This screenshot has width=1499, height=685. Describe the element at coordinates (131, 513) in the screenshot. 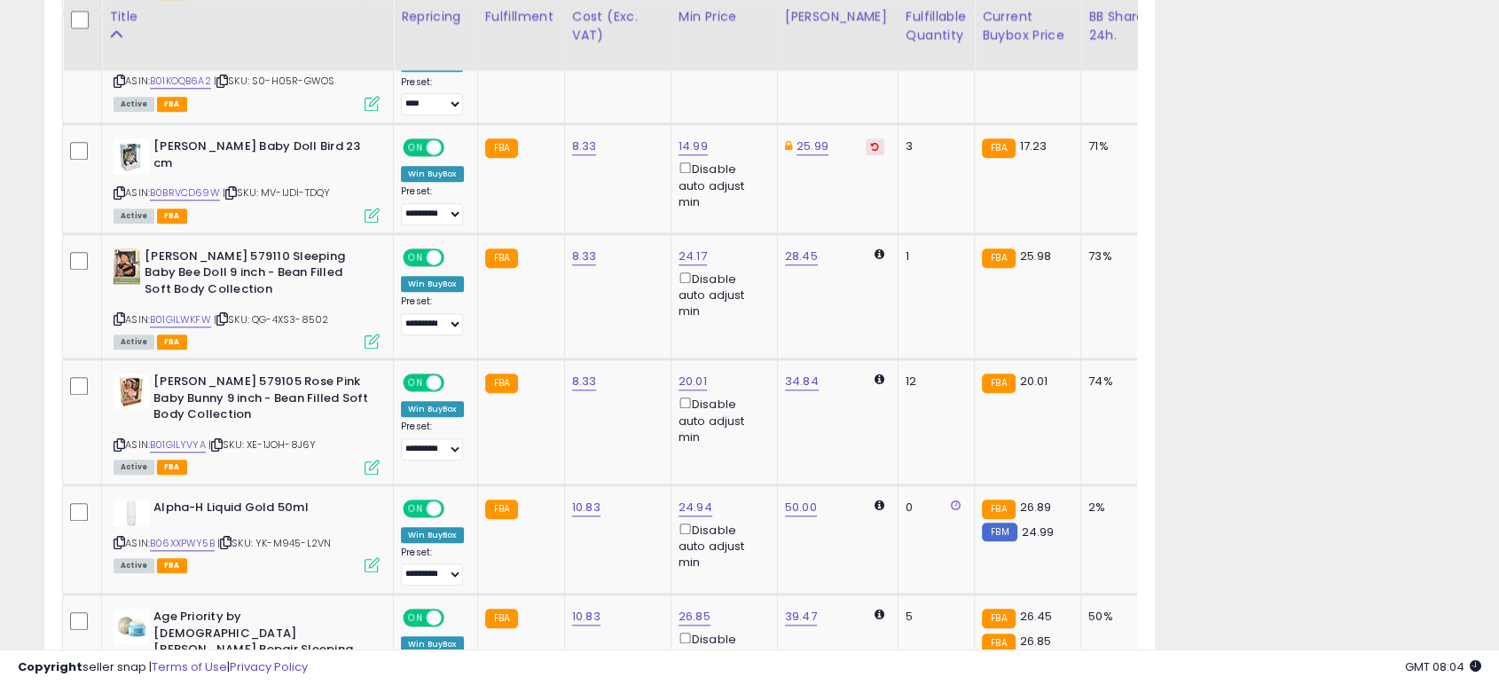

I see `img: 11c-14bR0oL._SL40_.jpg` at that location.